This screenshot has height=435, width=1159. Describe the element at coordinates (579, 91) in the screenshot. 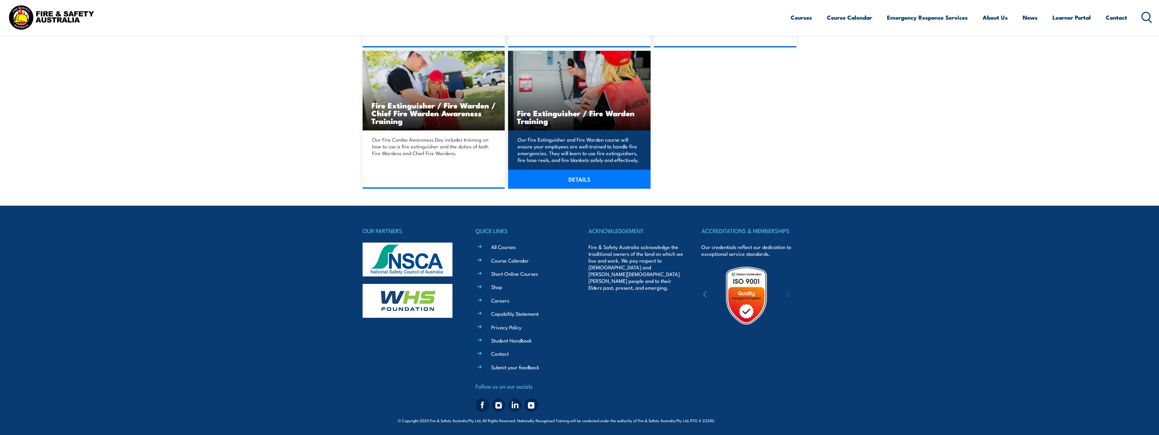

I see `img: Fire Extinguisher Fire Warden Training` at that location.